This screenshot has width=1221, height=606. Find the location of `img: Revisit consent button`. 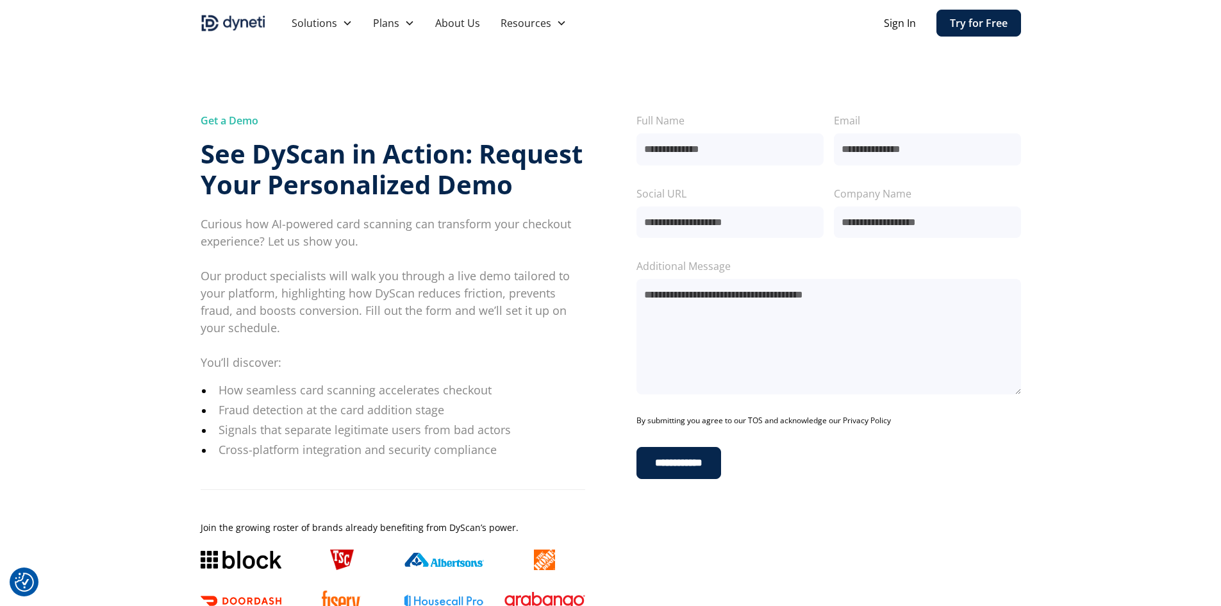

img: Revisit consent button is located at coordinates (24, 582).